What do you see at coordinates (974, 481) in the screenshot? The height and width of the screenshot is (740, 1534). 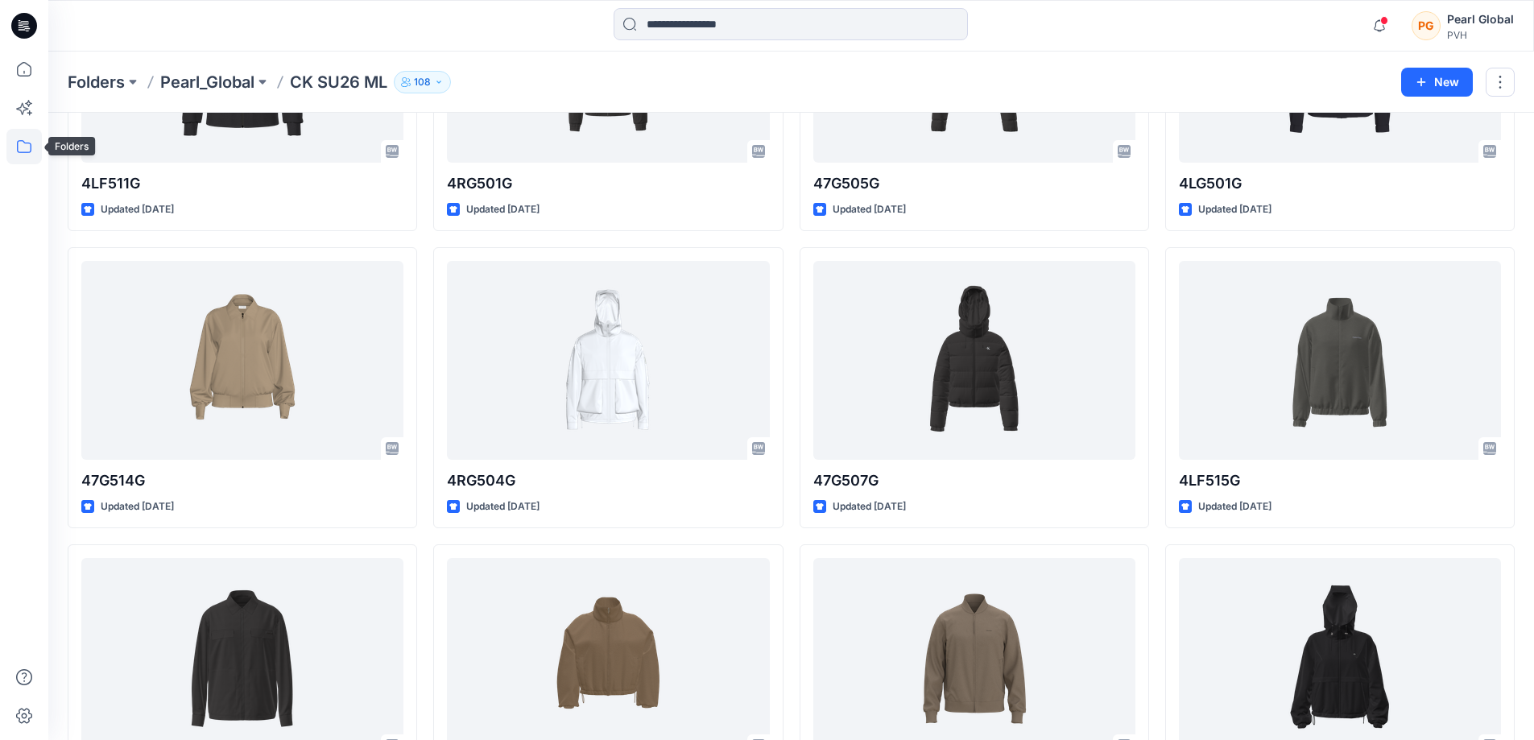 I see `p: 47G507G` at bounding box center [974, 481].